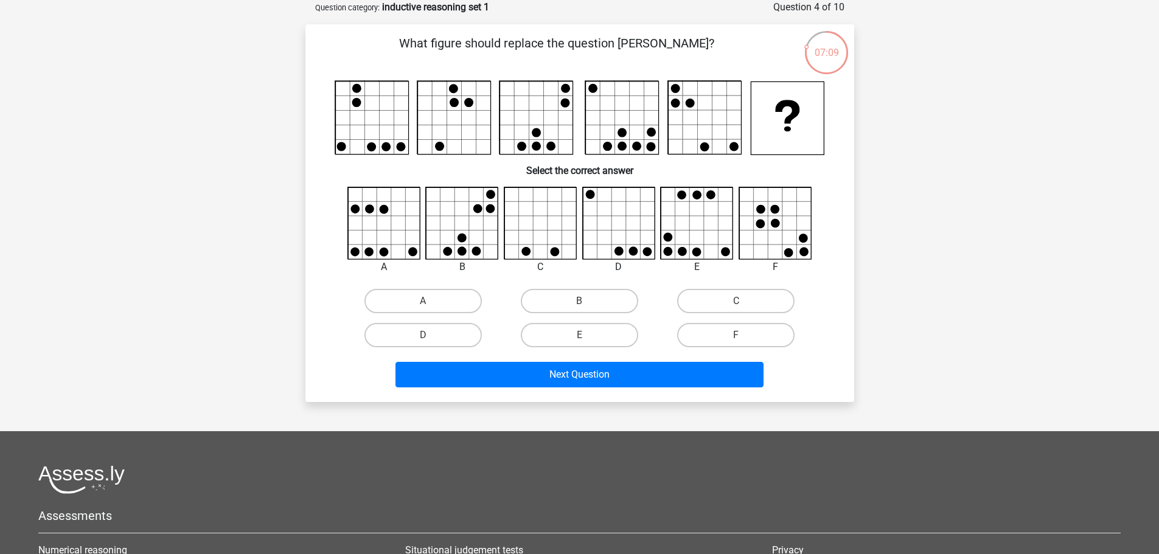 Image resolution: width=1159 pixels, height=554 pixels. I want to click on div: C, so click(540, 267).